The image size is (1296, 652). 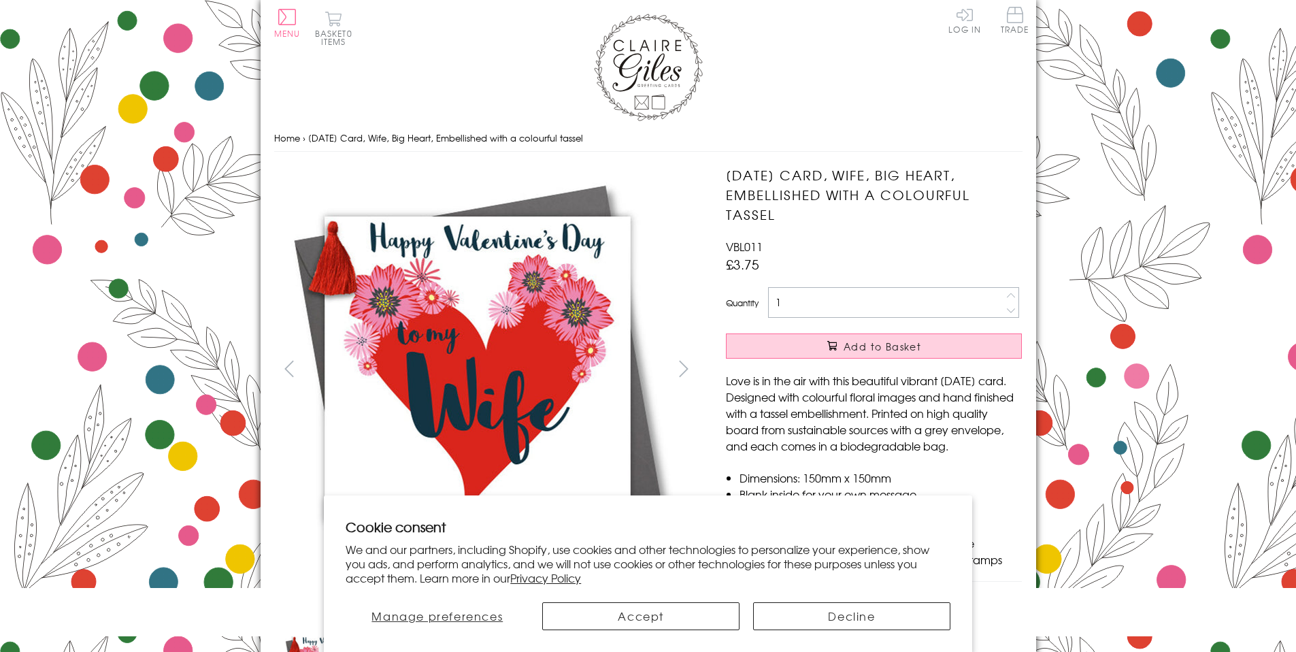 I want to click on a: Trade, so click(x=1015, y=21).